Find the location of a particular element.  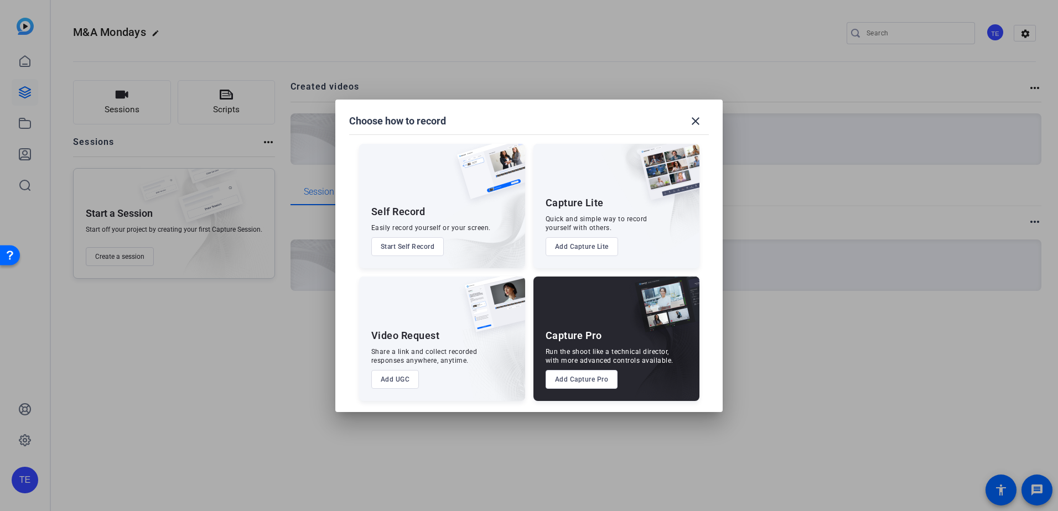

img: embarkstudio-self-record.png is located at coordinates (477, 218).